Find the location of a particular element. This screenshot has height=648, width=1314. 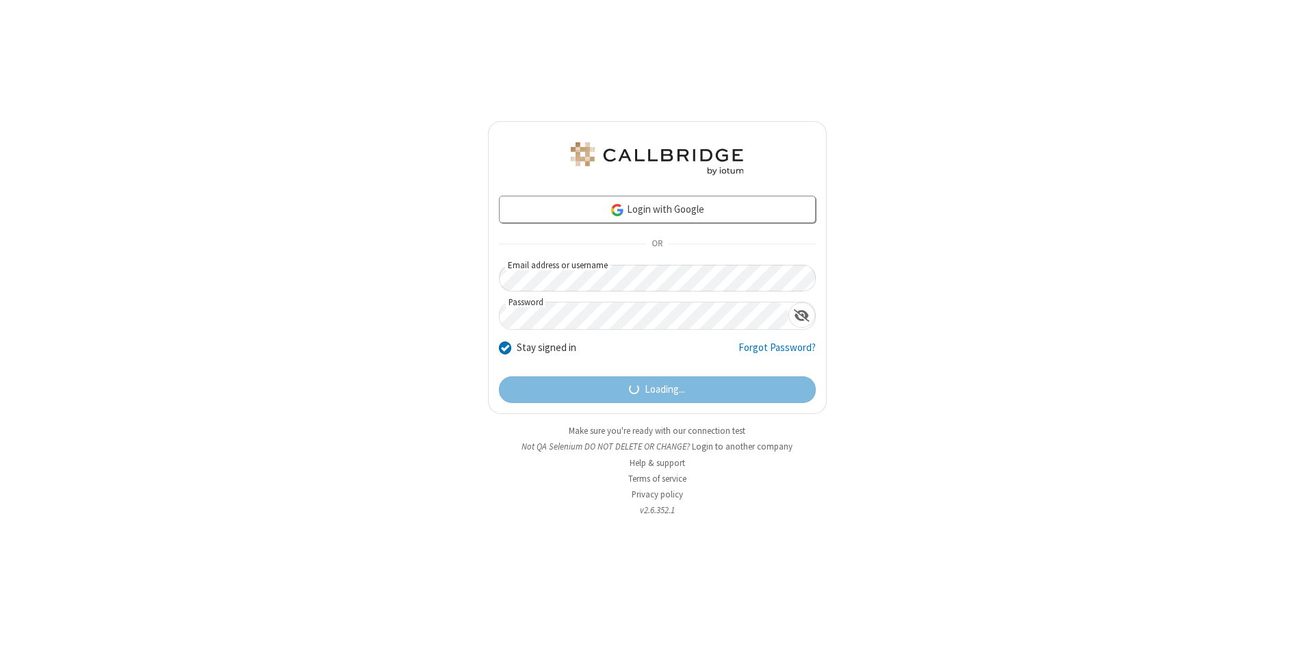

img: google-icon.png is located at coordinates (617, 210).